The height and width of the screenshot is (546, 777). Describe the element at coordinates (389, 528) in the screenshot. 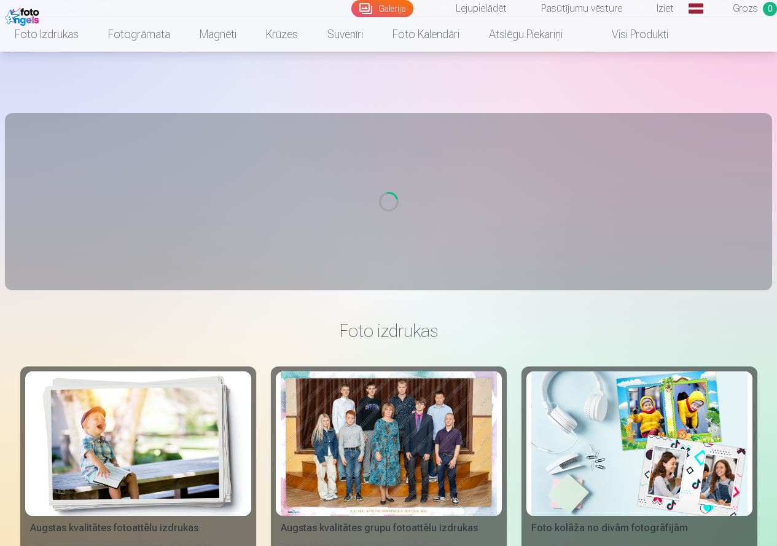

I see `div: Augstas kvalitātes grupu fotoattēlu izdrukas` at that location.